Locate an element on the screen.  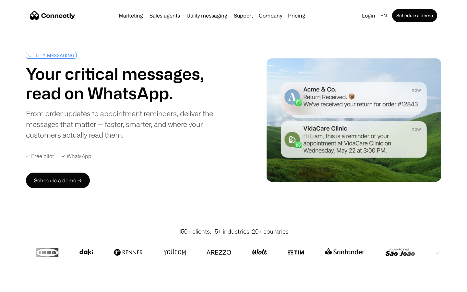
ul: Language list is located at coordinates (26, 285).